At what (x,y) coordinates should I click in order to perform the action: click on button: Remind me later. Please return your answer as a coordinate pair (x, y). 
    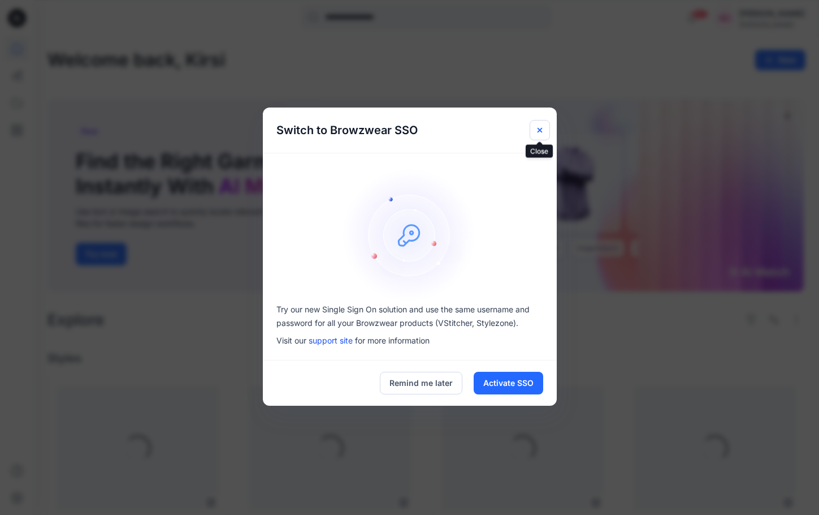
    Looking at the image, I should click on (421, 383).